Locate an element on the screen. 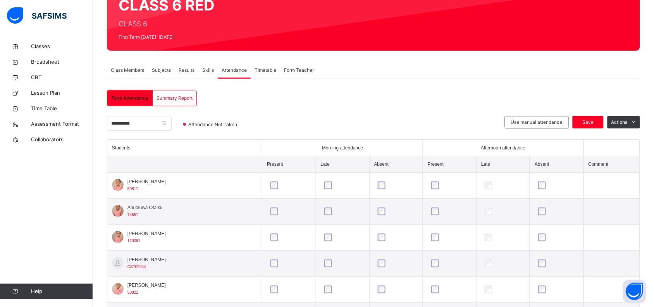 The width and height of the screenshot is (654, 307). span: Broadsheet is located at coordinates (62, 62).